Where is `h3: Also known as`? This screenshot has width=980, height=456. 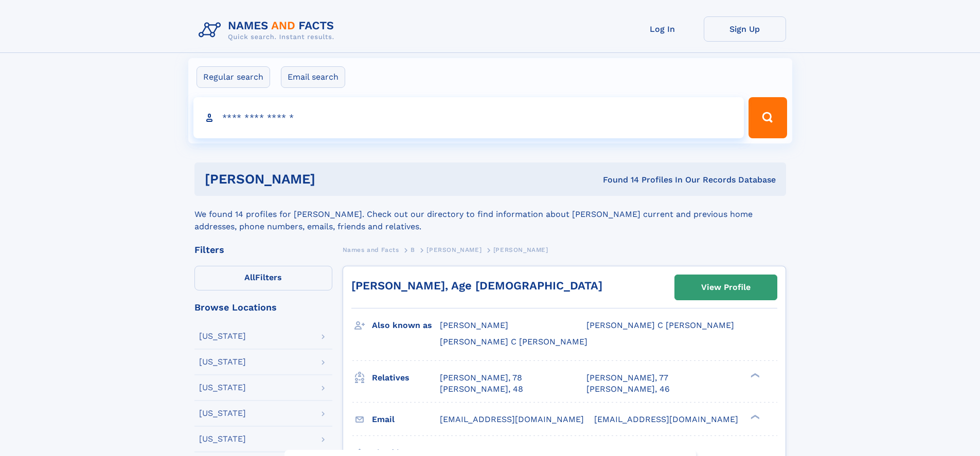
h3: Also known as is located at coordinates (406, 326).